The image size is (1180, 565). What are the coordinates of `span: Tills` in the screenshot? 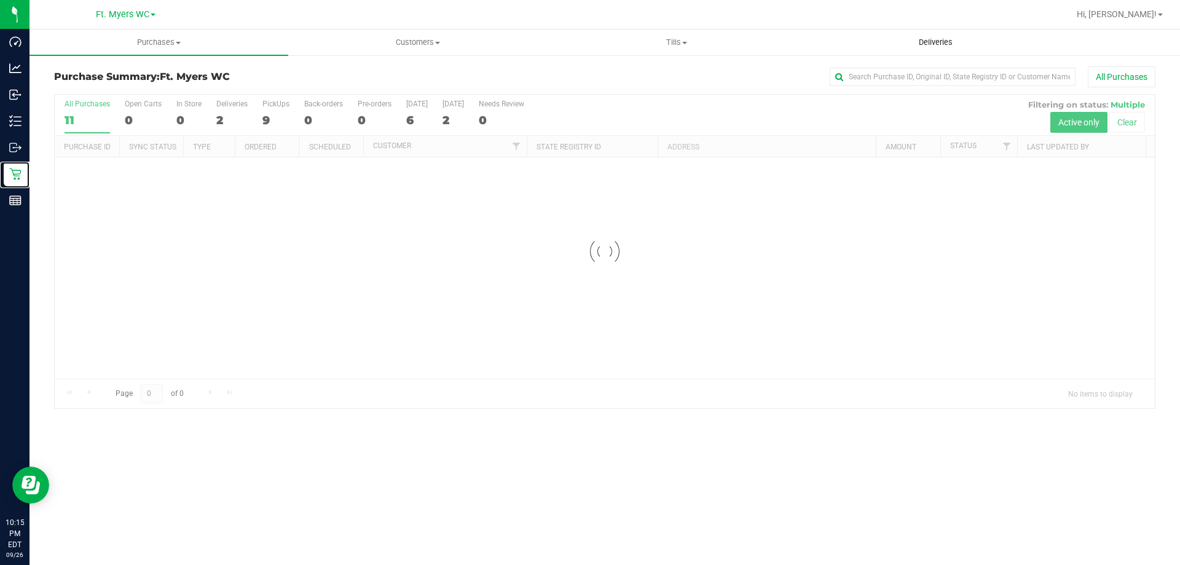 It's located at (676, 42).